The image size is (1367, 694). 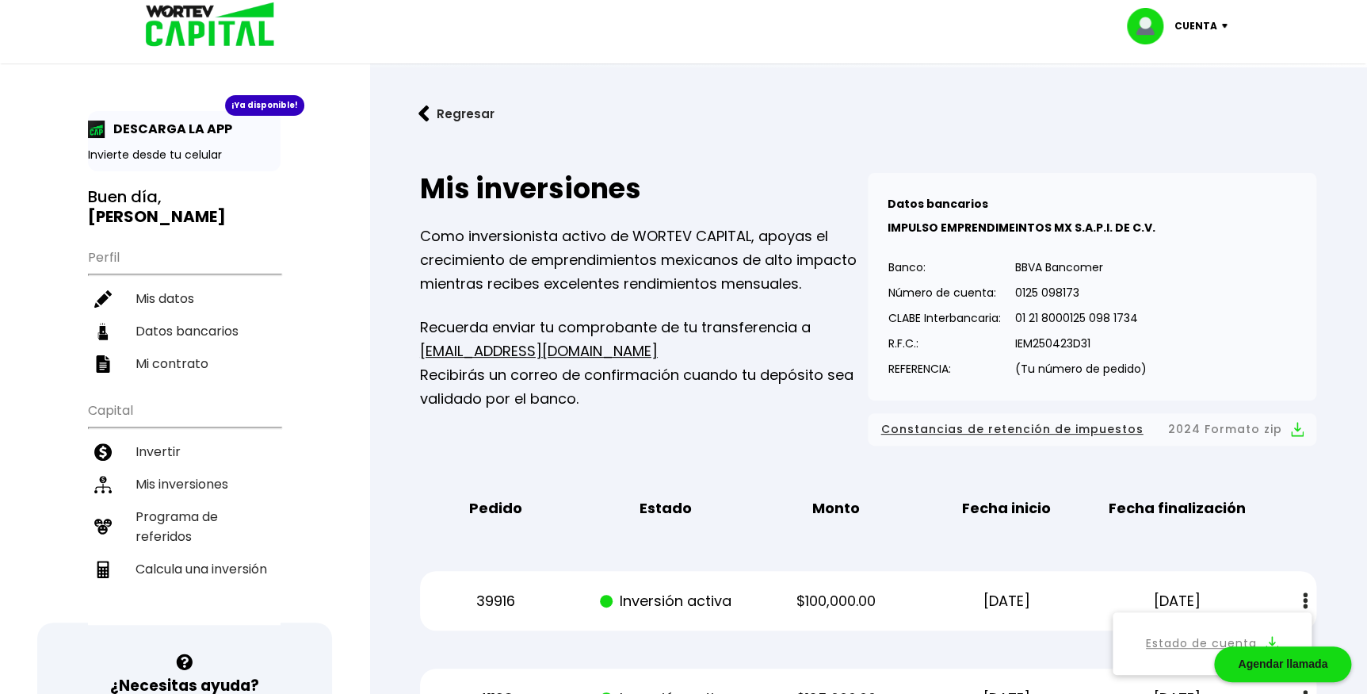 I want to click on a: Invertir, so click(x=184, y=451).